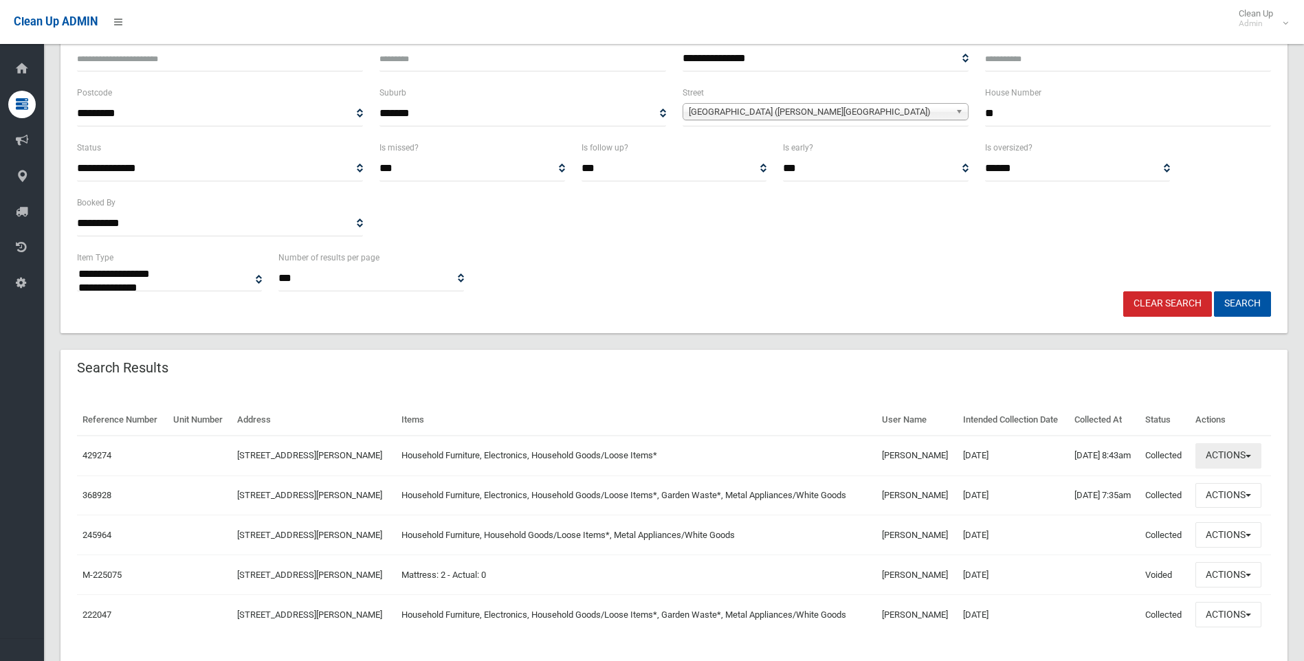 The height and width of the screenshot is (661, 1304). I want to click on th: Address, so click(313, 420).